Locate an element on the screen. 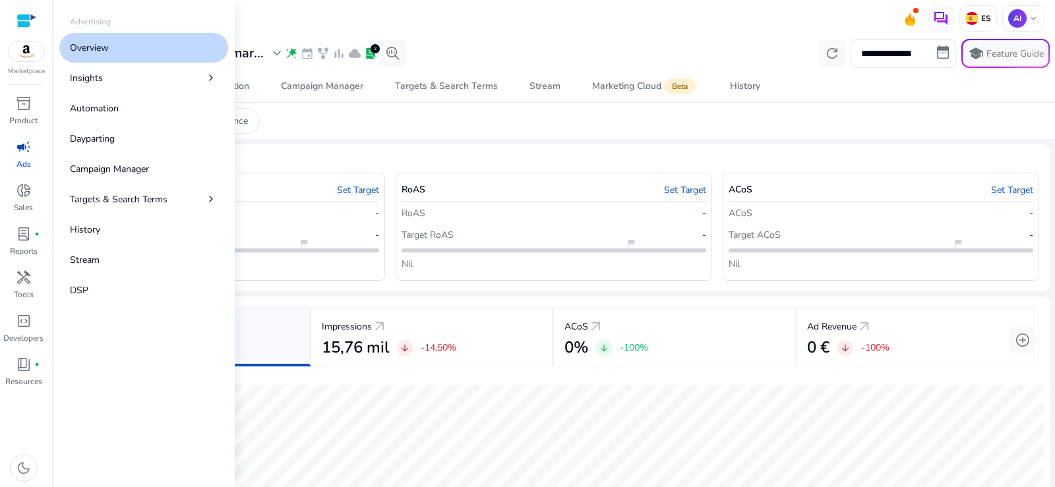 Image resolution: width=1055 pixels, height=487 pixels. p: RoAS is located at coordinates (414, 213).